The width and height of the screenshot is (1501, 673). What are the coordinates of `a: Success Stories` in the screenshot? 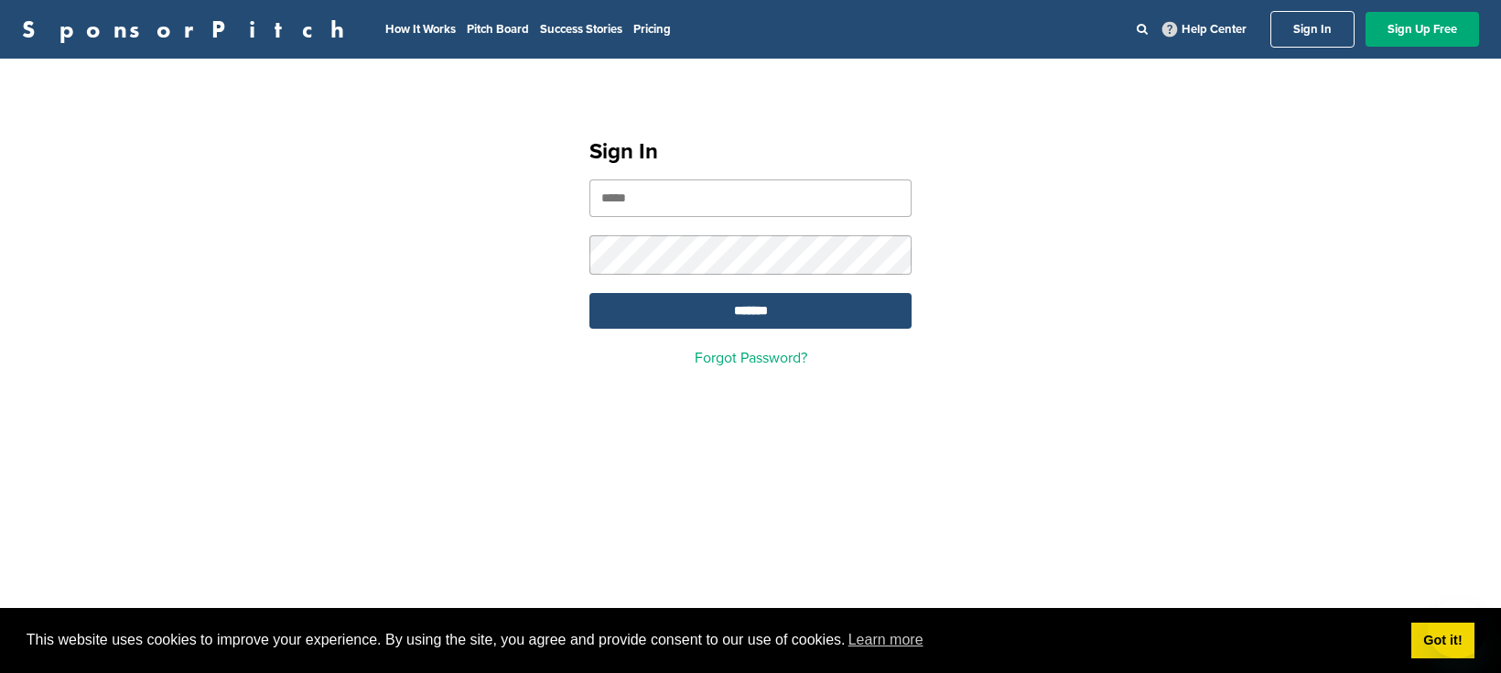 It's located at (581, 29).